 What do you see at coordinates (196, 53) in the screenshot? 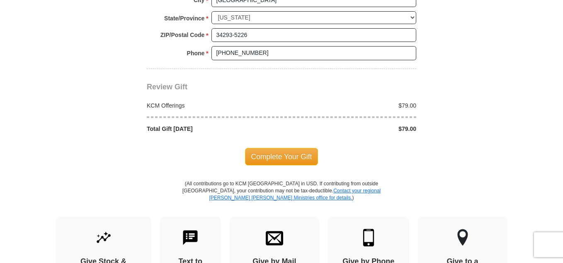
I see `strong: Phone` at bounding box center [196, 53].